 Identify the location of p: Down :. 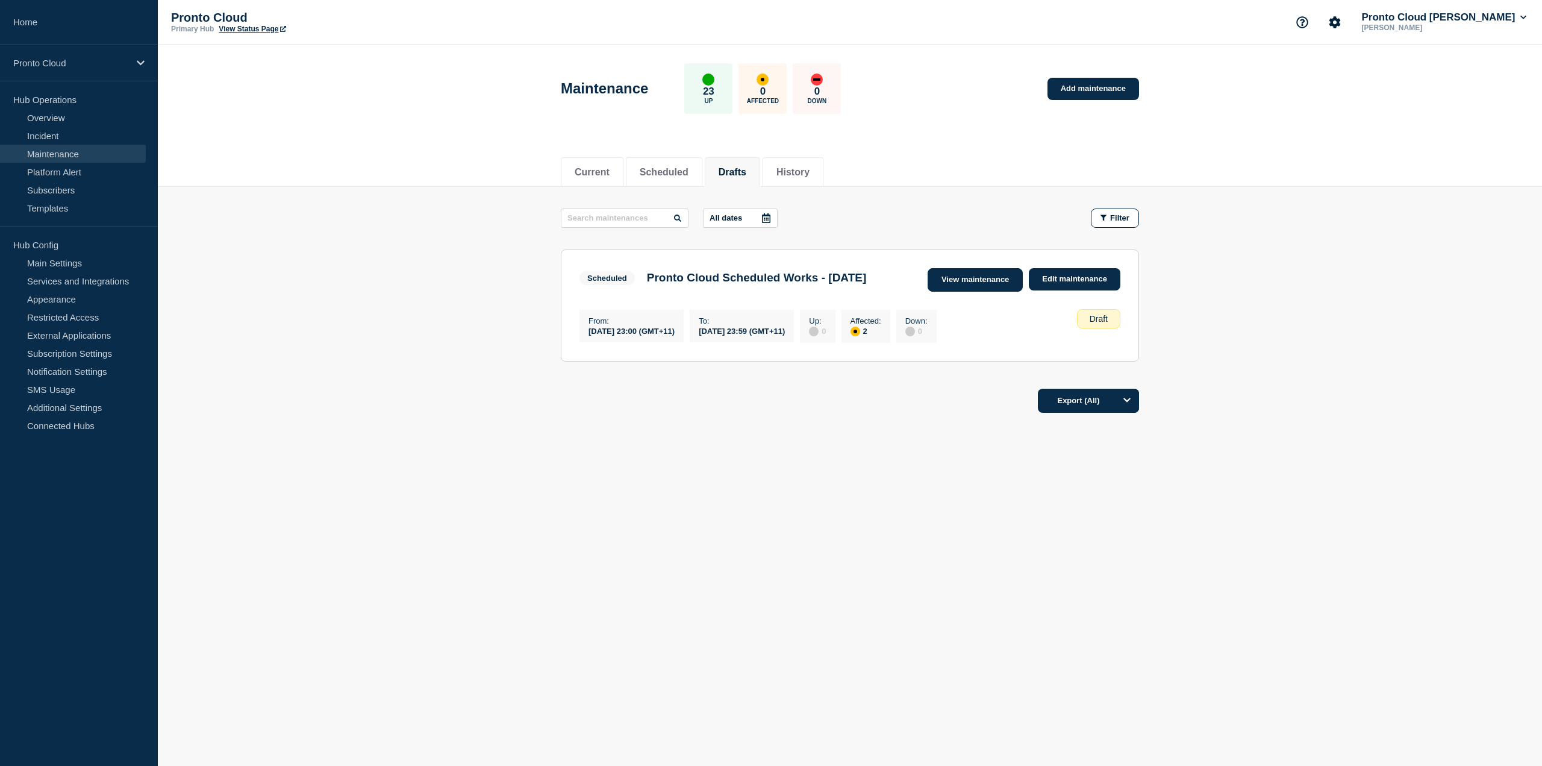
(916, 320).